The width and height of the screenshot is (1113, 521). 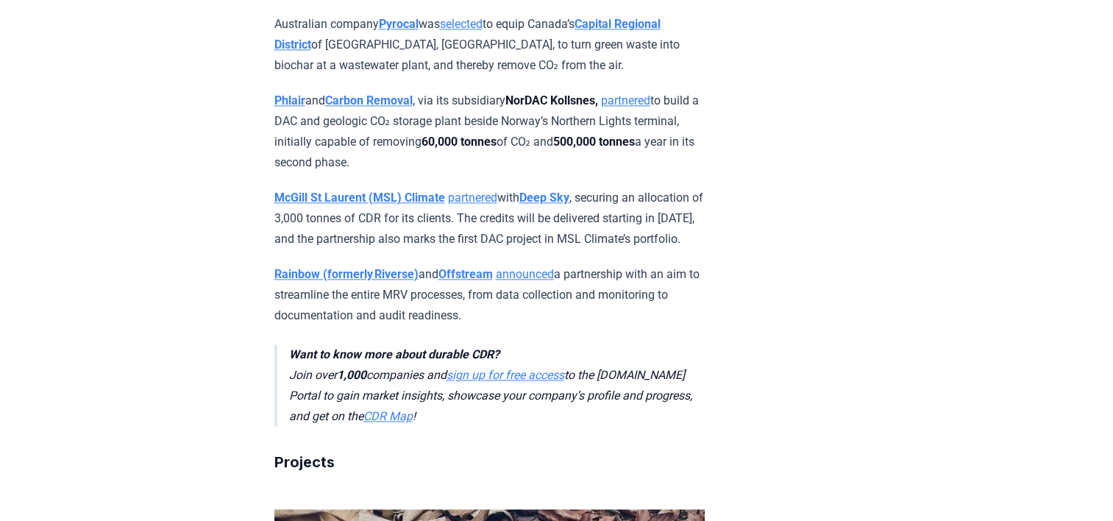 I want to click on a: CDR Map, so click(x=388, y=416).